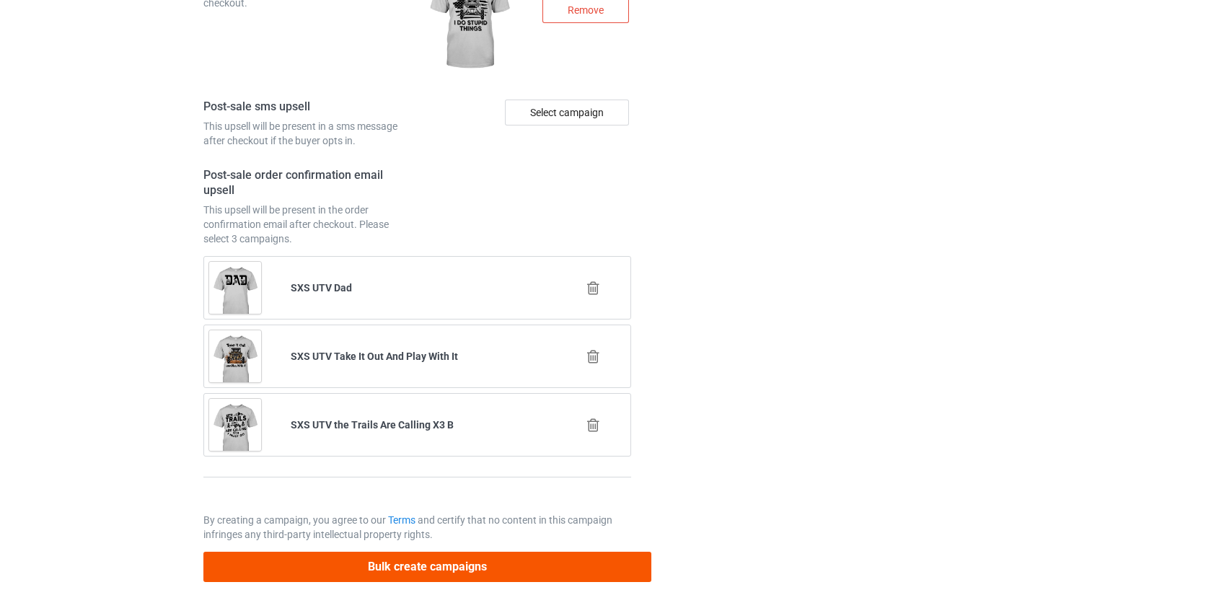 The height and width of the screenshot is (608, 1219). I want to click on p: By creating a campaign, you agree to our and certify that no content in this campaign infringes a..., so click(418, 527).